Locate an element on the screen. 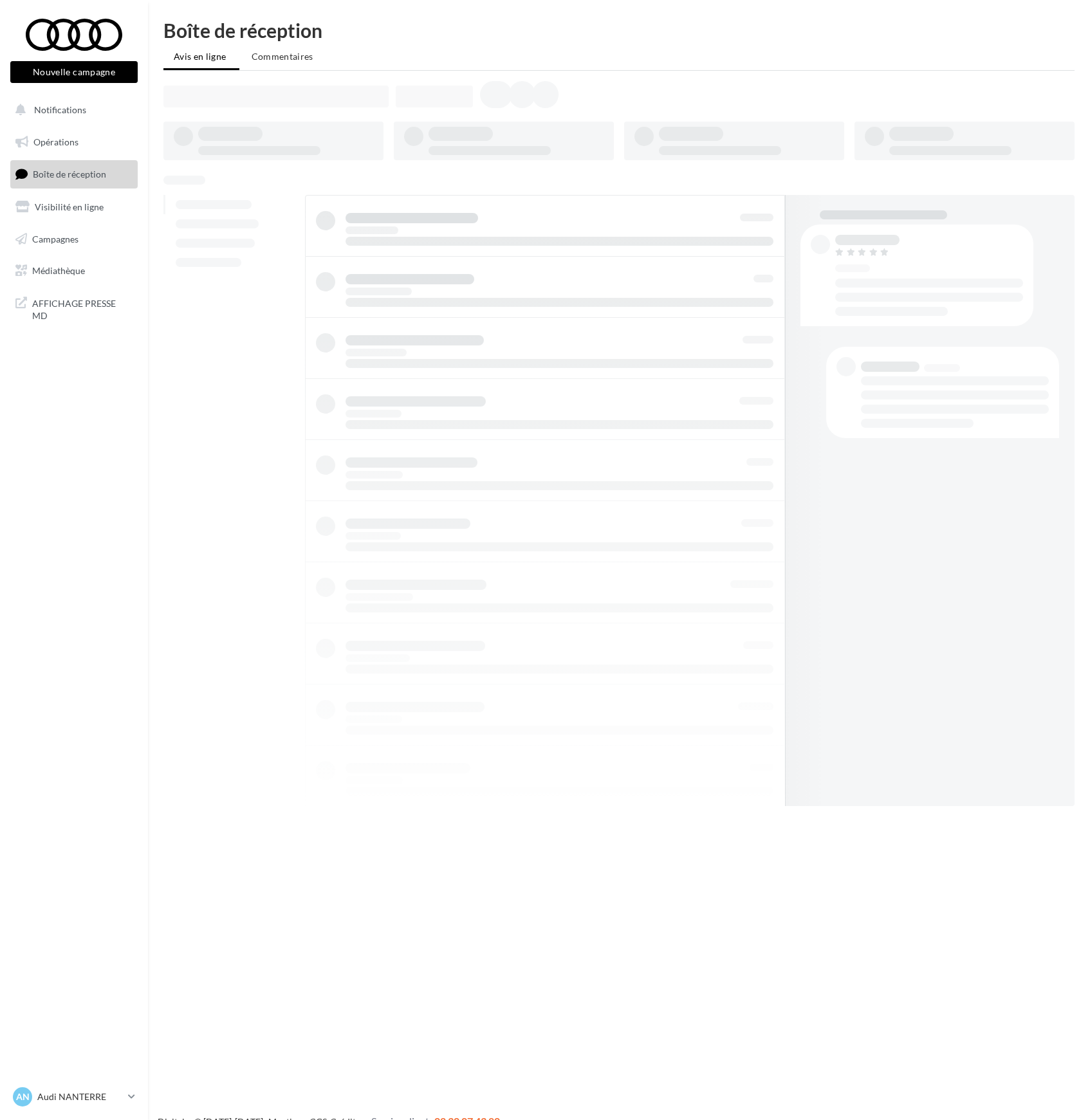 The height and width of the screenshot is (1120, 1090). button: Notifications is located at coordinates (71, 110).